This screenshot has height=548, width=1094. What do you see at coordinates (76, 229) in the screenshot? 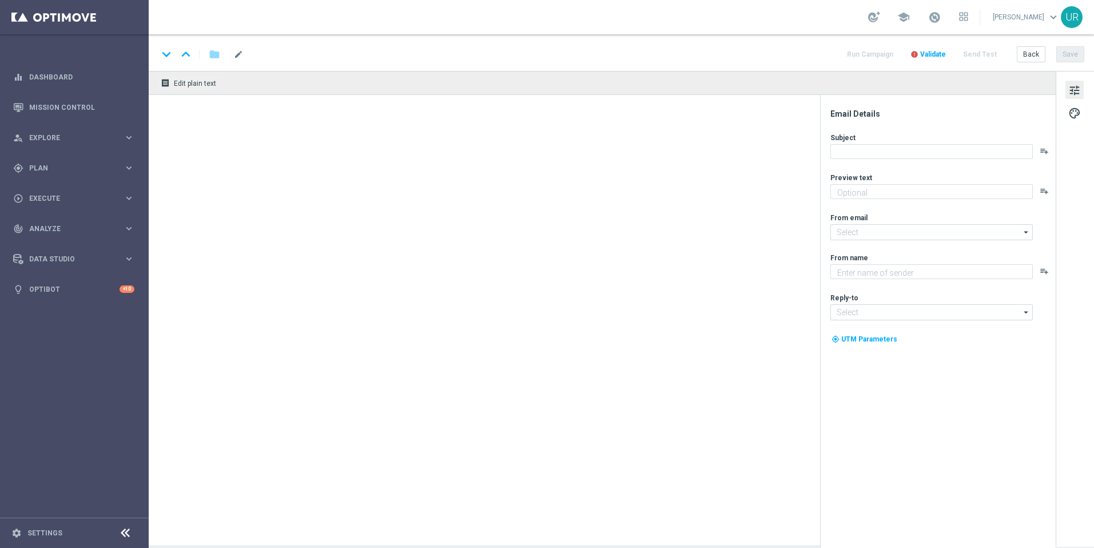
I see `span: Analyze` at bounding box center [76, 229].